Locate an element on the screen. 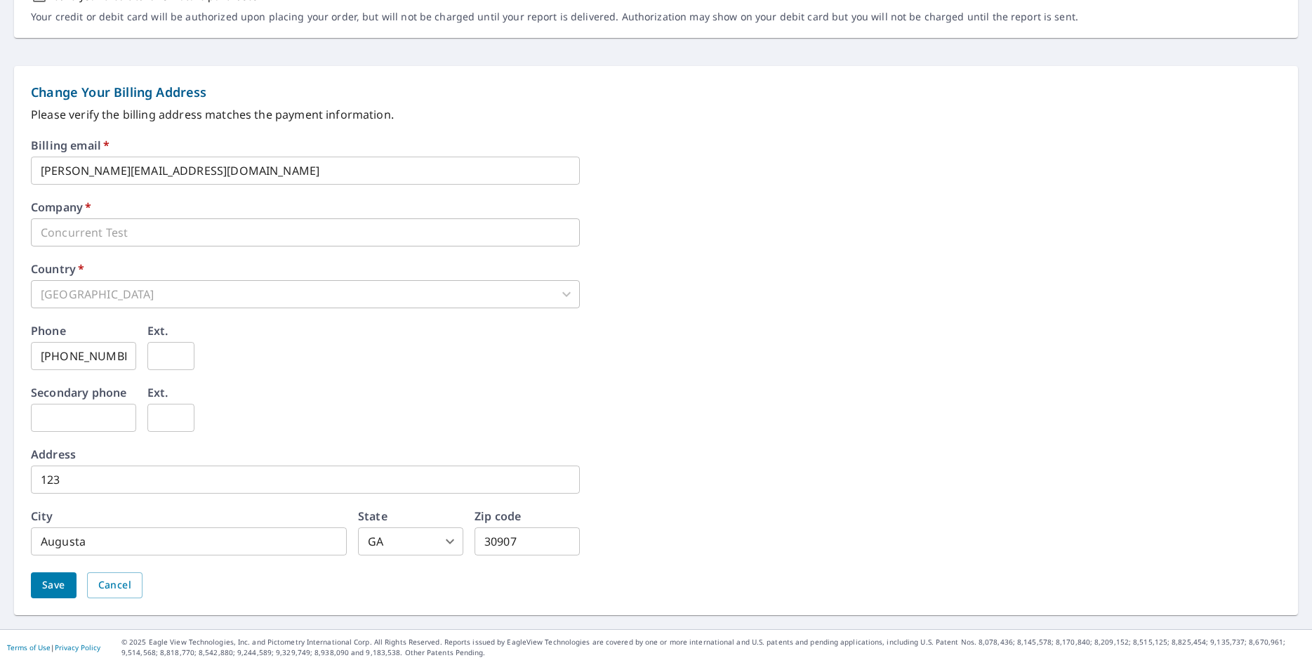 The width and height of the screenshot is (1312, 665). label: Billing email is located at coordinates (70, 145).